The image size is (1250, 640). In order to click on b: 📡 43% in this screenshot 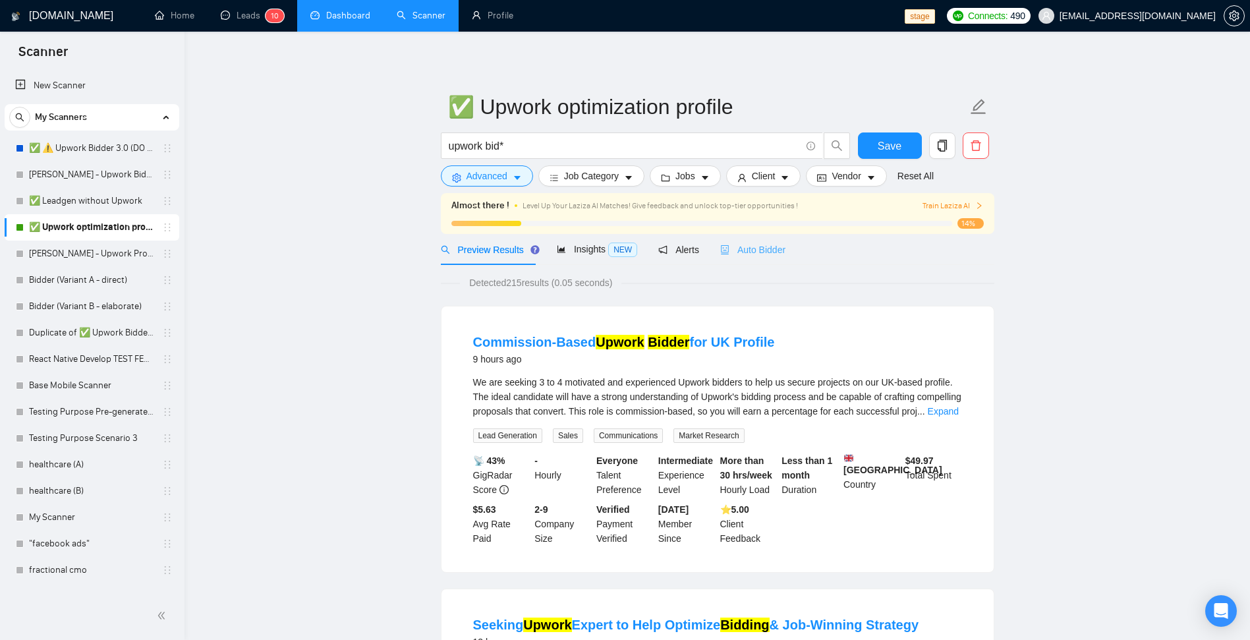, I will do `click(489, 461)`.